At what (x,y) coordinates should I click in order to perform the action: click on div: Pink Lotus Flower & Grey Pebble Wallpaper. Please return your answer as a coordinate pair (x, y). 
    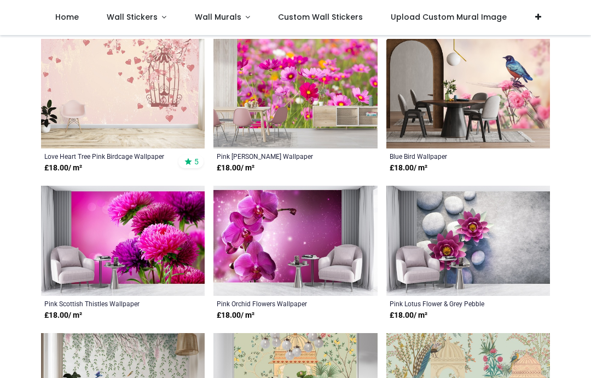
    Looking at the image, I should click on (453, 303).